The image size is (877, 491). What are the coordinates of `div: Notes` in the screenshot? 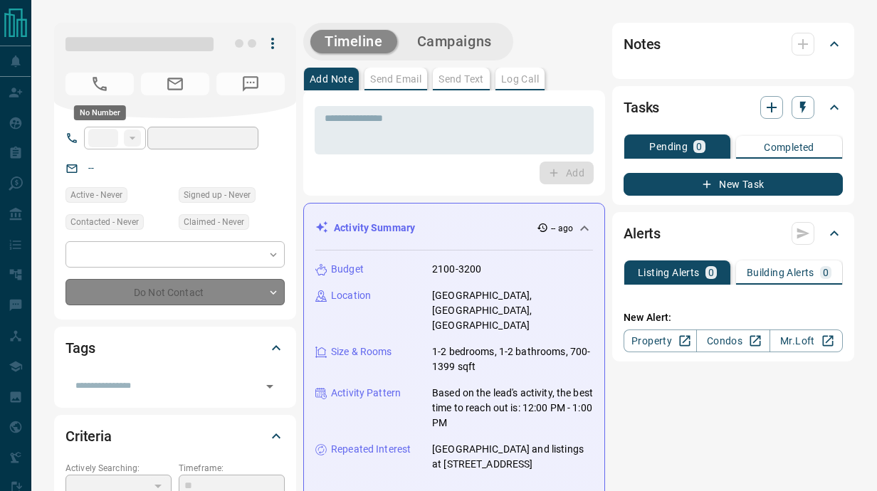 It's located at (733, 44).